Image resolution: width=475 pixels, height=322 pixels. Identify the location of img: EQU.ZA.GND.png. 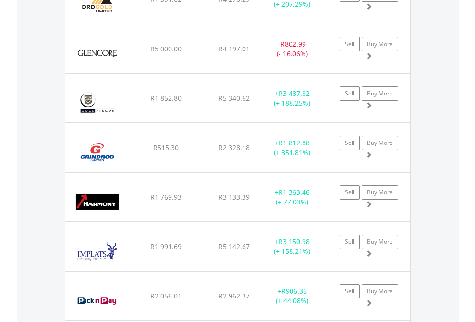
(97, 152).